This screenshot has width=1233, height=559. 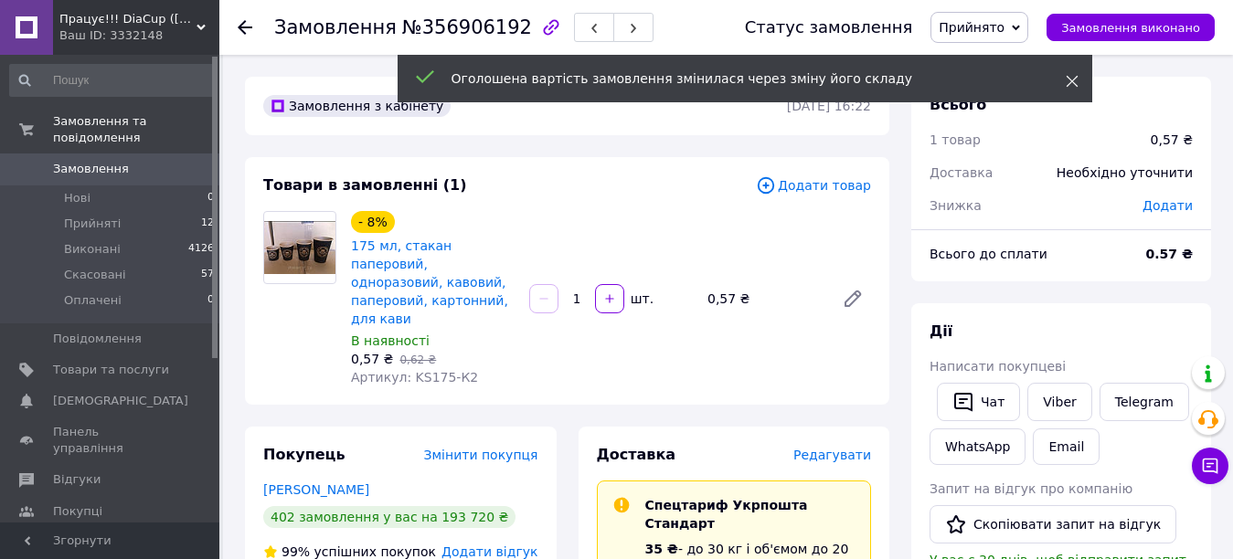 I want to click on span: Прийнято, so click(x=972, y=27).